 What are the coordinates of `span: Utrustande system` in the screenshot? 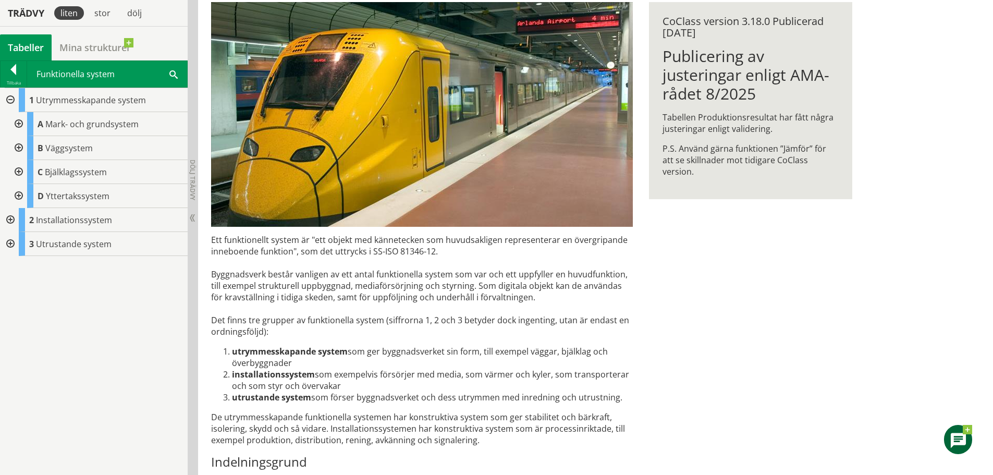 It's located at (73, 244).